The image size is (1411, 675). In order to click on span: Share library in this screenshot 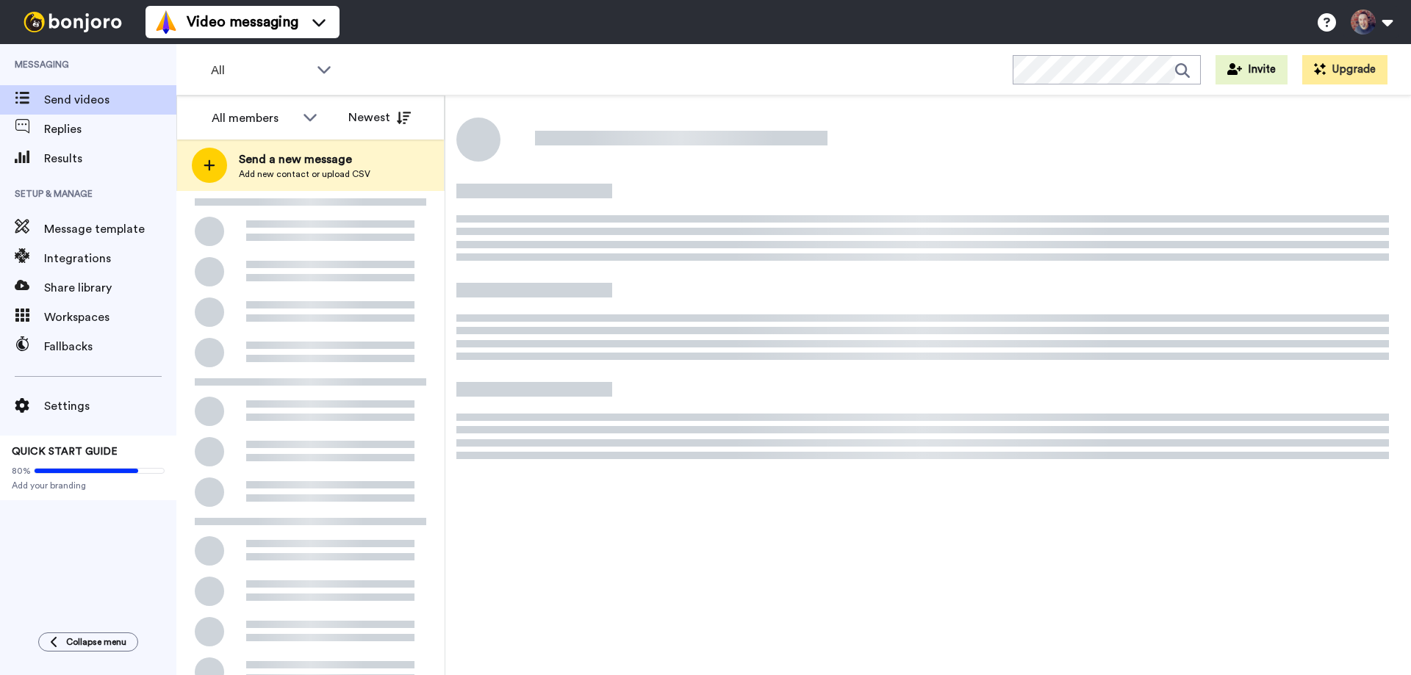, I will do `click(110, 288)`.